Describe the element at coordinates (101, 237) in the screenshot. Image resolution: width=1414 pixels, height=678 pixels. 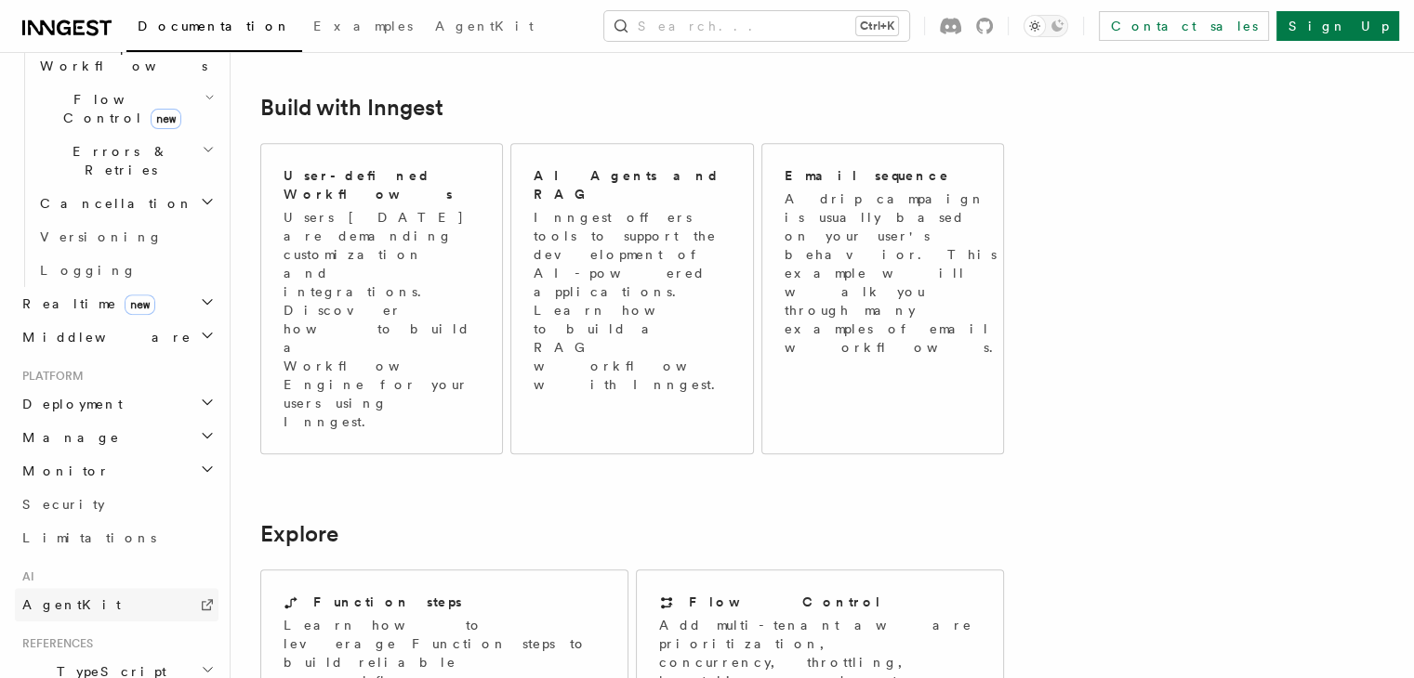
I see `span: Versioning` at that location.